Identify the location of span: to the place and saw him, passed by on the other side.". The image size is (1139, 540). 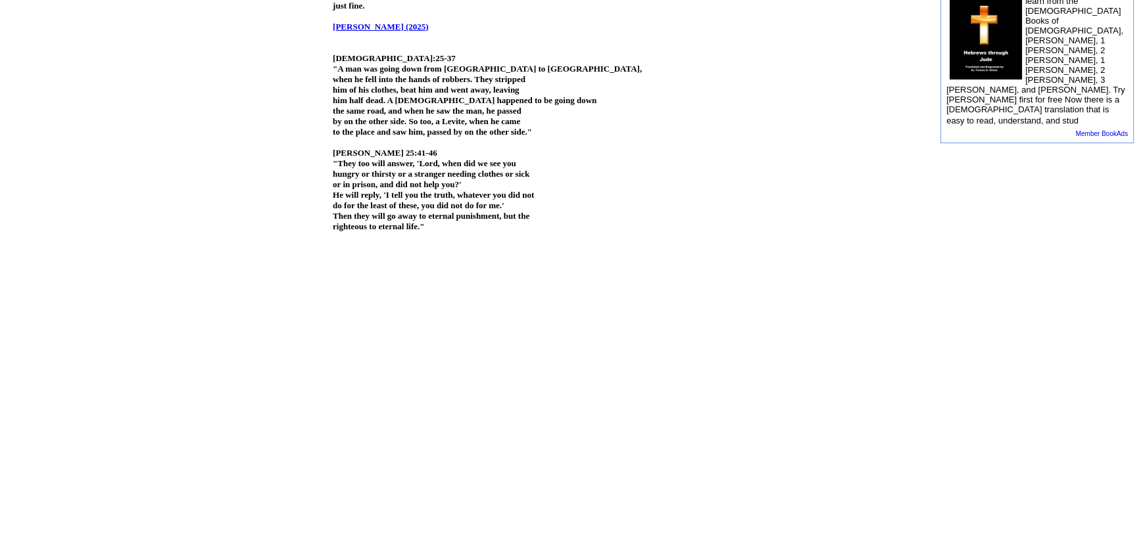
(432, 132).